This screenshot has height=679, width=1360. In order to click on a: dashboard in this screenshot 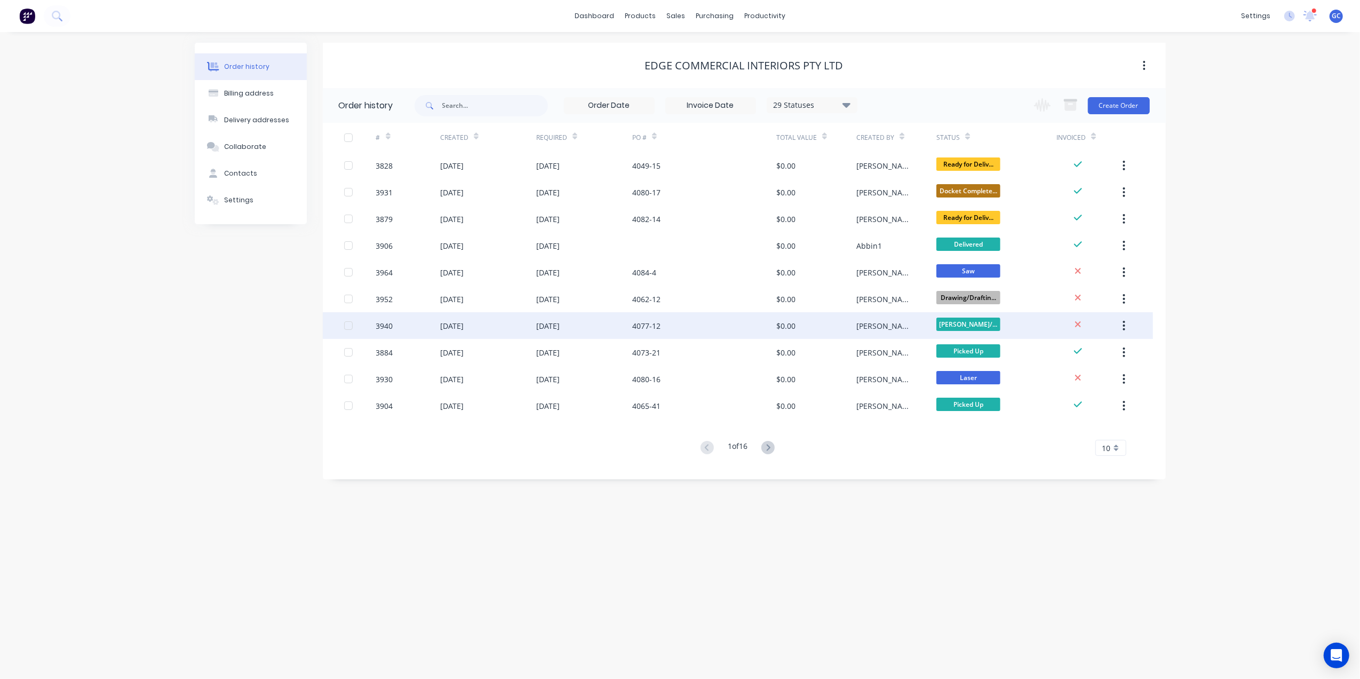, I will do `click(595, 16)`.